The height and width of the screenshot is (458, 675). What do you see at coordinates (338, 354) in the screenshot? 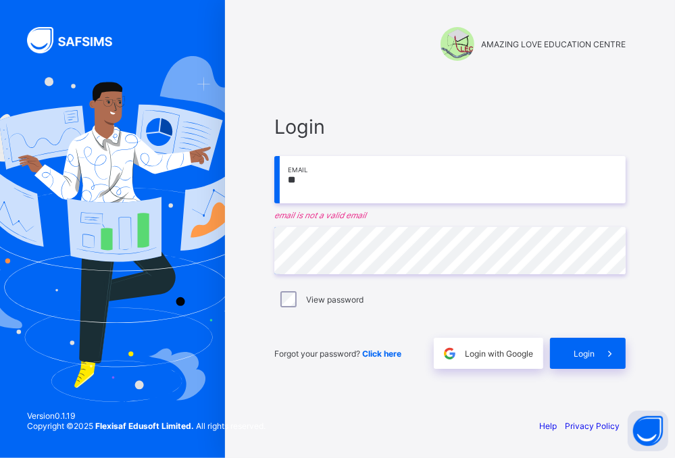
I see `span: Forgot your password?` at bounding box center [338, 354].